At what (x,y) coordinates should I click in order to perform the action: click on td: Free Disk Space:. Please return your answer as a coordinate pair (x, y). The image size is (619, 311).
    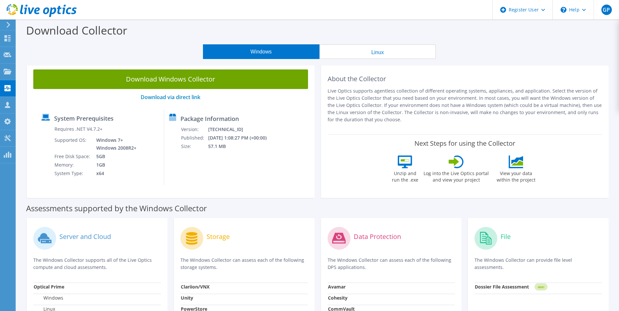
    Looking at the image, I should click on (73, 157).